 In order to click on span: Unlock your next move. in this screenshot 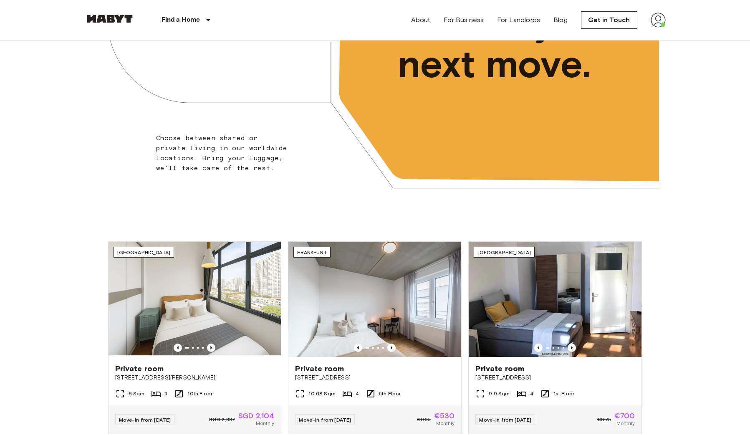, I will do `click(511, 43)`.